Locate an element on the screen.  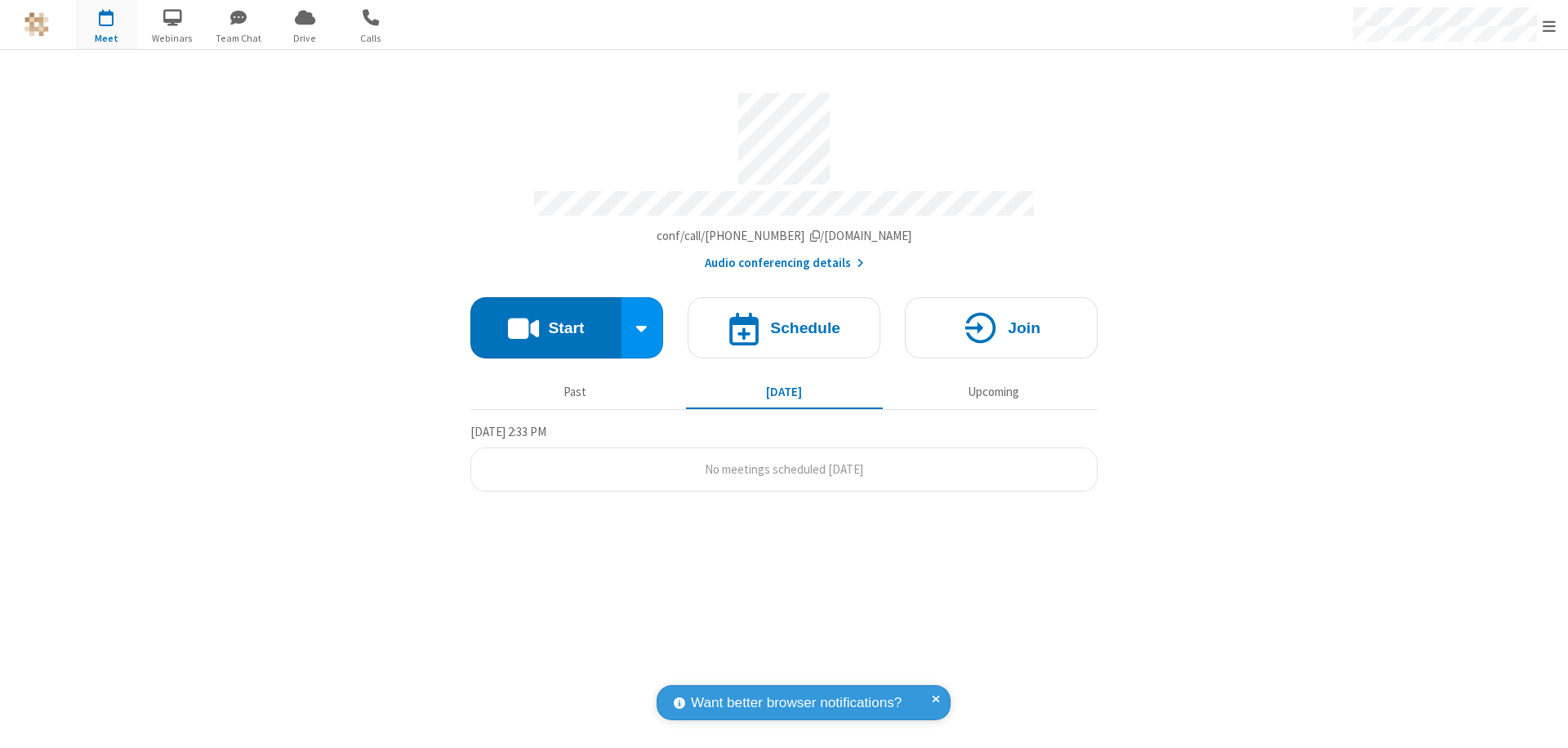
img: QA Selenium DO NOT DELETE OR CHANGE is located at coordinates (37, 24).